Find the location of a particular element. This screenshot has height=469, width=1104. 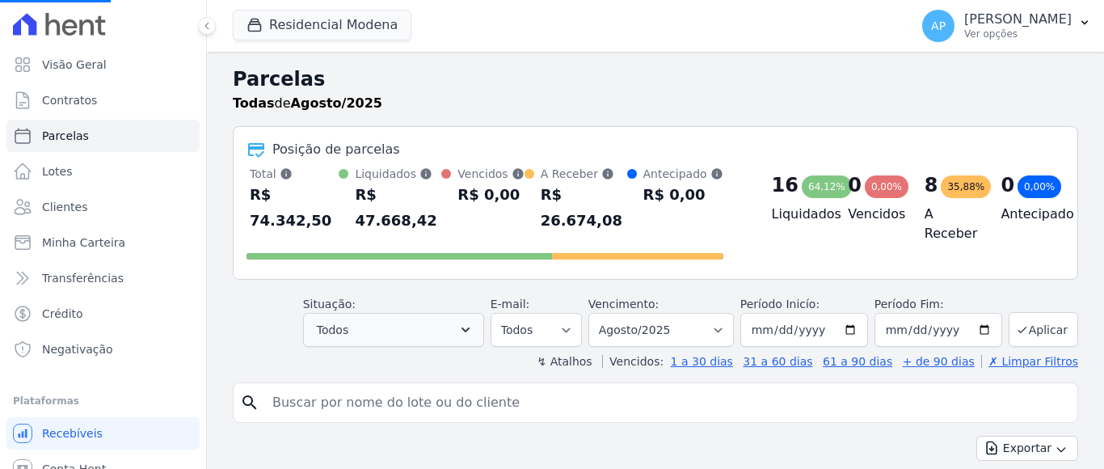

strong: Todas is located at coordinates (254, 103).